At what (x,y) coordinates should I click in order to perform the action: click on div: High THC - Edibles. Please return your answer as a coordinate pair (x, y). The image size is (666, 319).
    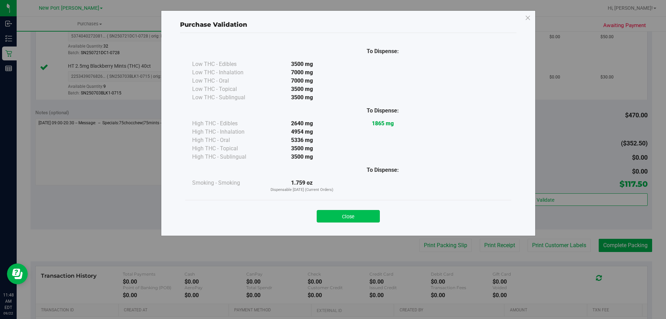
    Looking at the image, I should click on (227, 124).